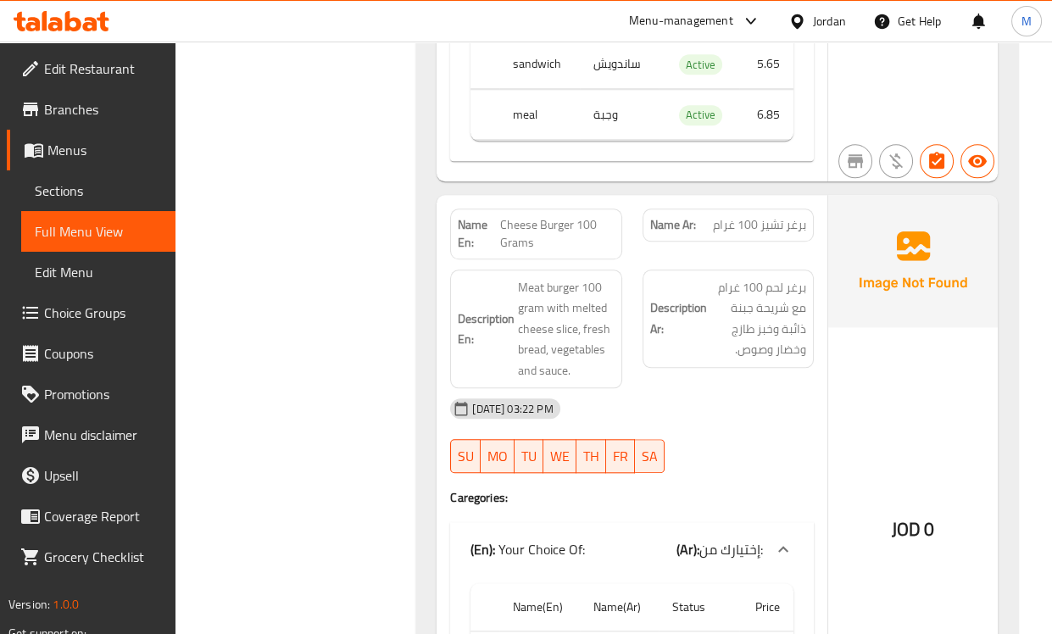 This screenshot has height=634, width=1052. What do you see at coordinates (560, 456) in the screenshot?
I see `span: WE` at bounding box center [560, 456].